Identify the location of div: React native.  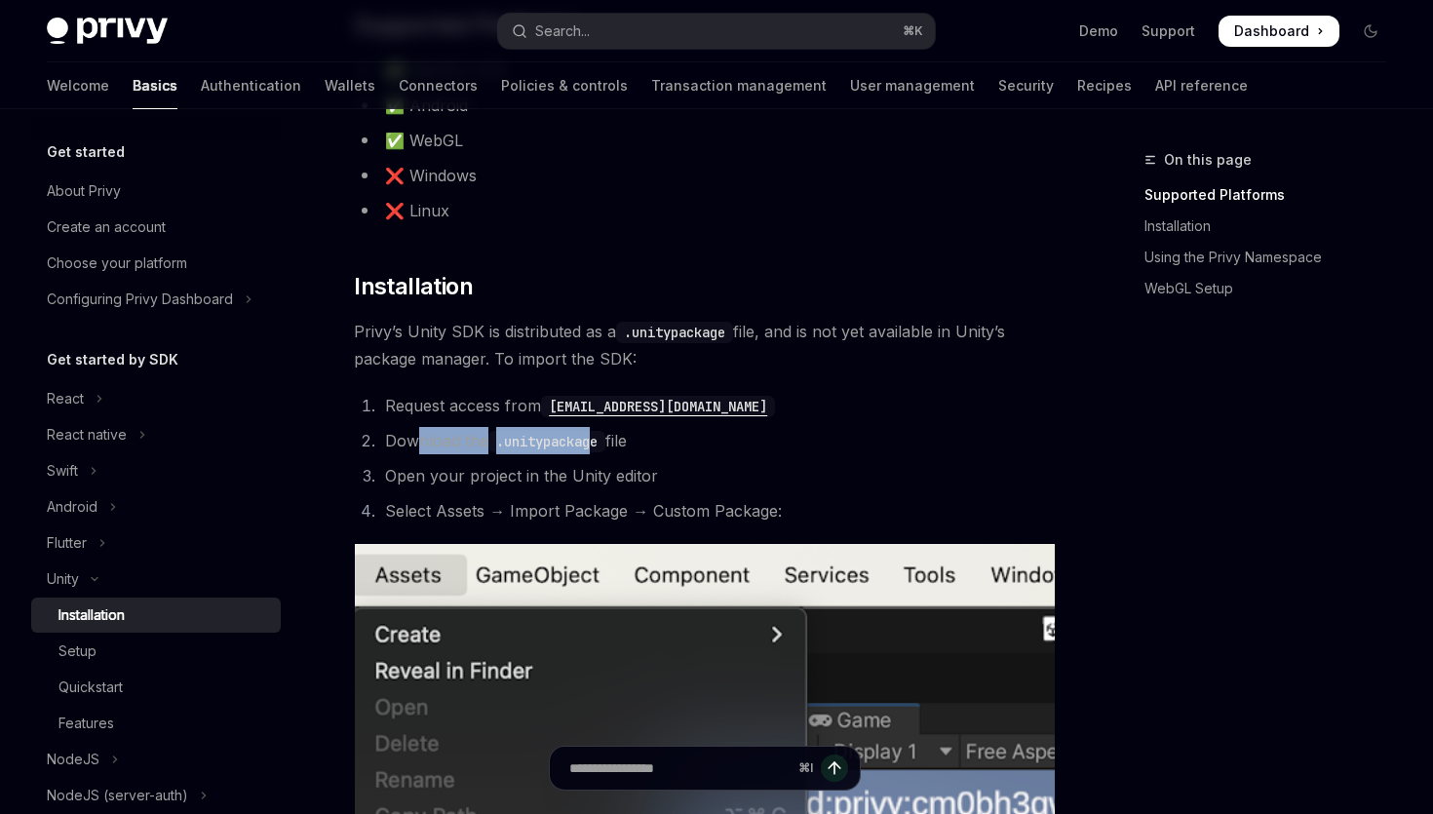
(87, 435).